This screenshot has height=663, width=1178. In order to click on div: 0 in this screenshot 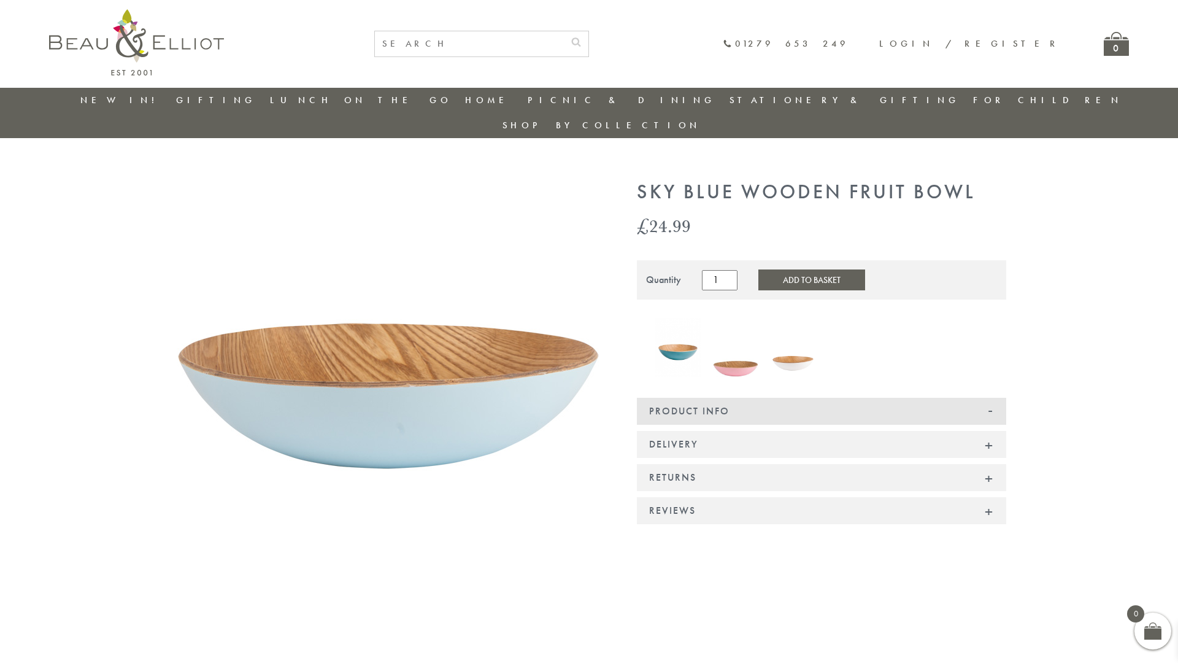, I will do `click(1116, 44)`.